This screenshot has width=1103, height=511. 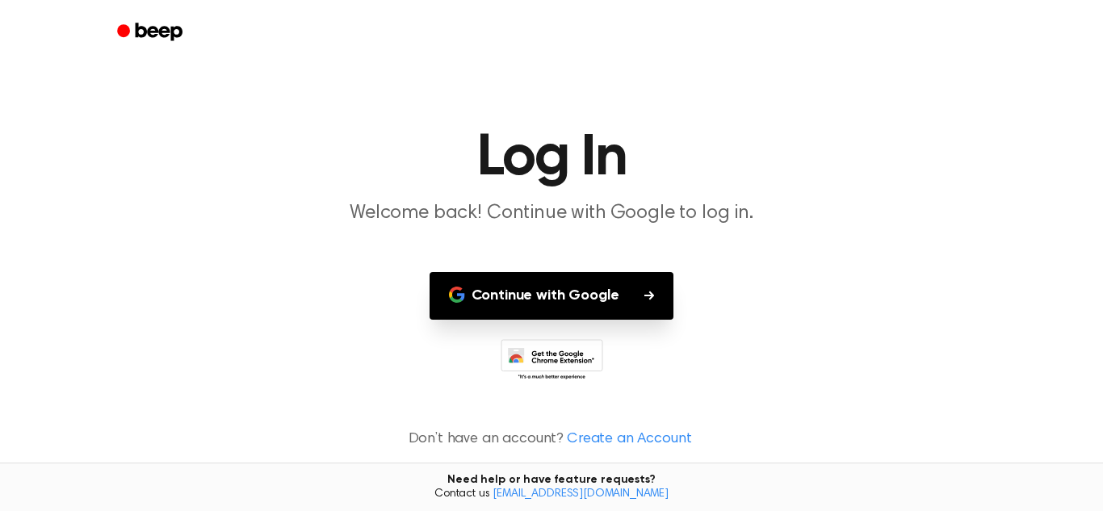 What do you see at coordinates (552, 213) in the screenshot?
I see `p: Welcome back! Continue with Google to log in.` at bounding box center [552, 213].